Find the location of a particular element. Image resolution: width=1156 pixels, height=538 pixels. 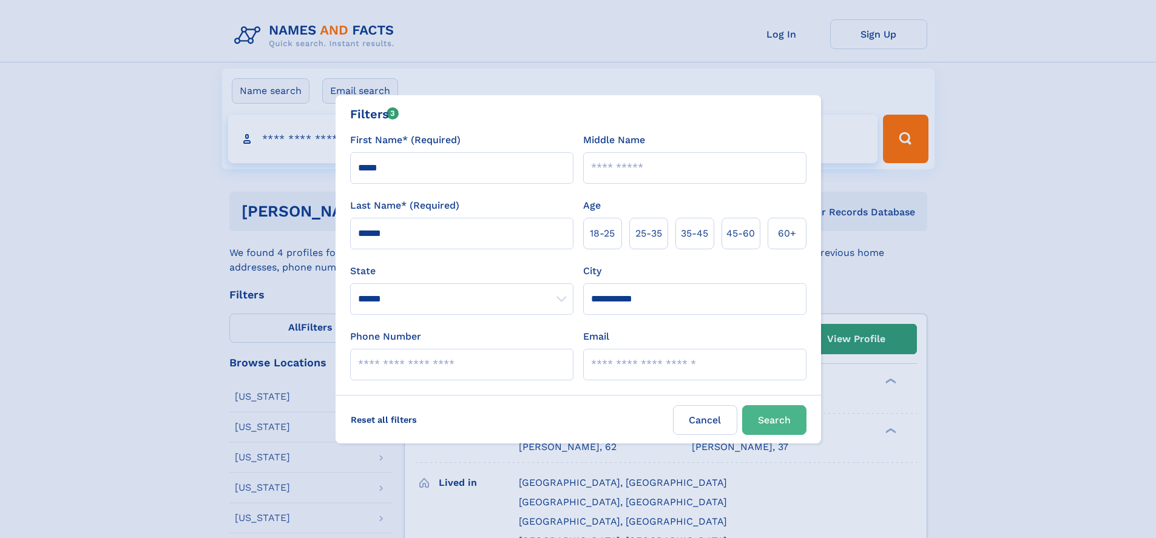

label: Cancel is located at coordinates (705, 420).